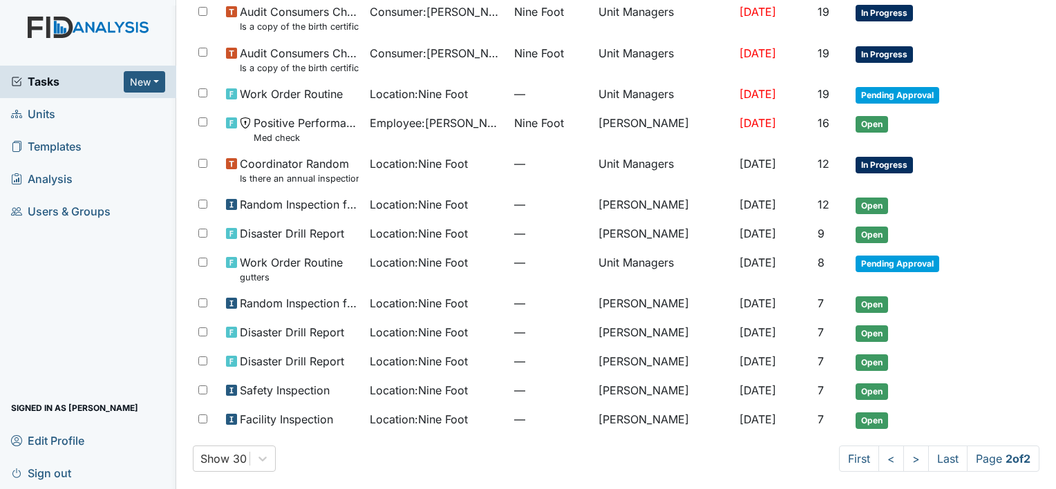 The width and height of the screenshot is (1056, 489). I want to click on span: Page, so click(1003, 459).